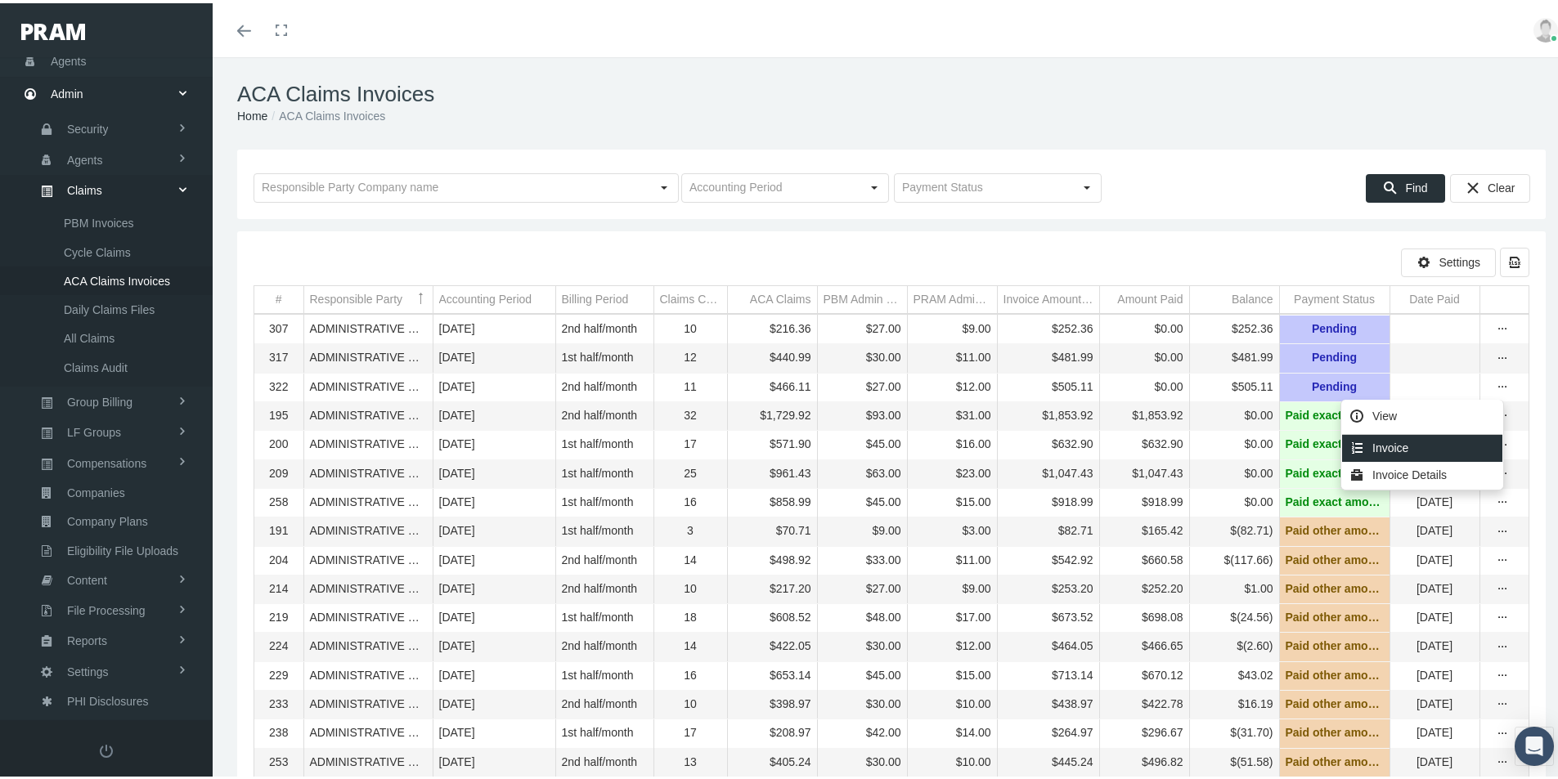 The image size is (1558, 779). Describe the element at coordinates (862, 557) in the screenshot. I see `div: $33.00` at that location.